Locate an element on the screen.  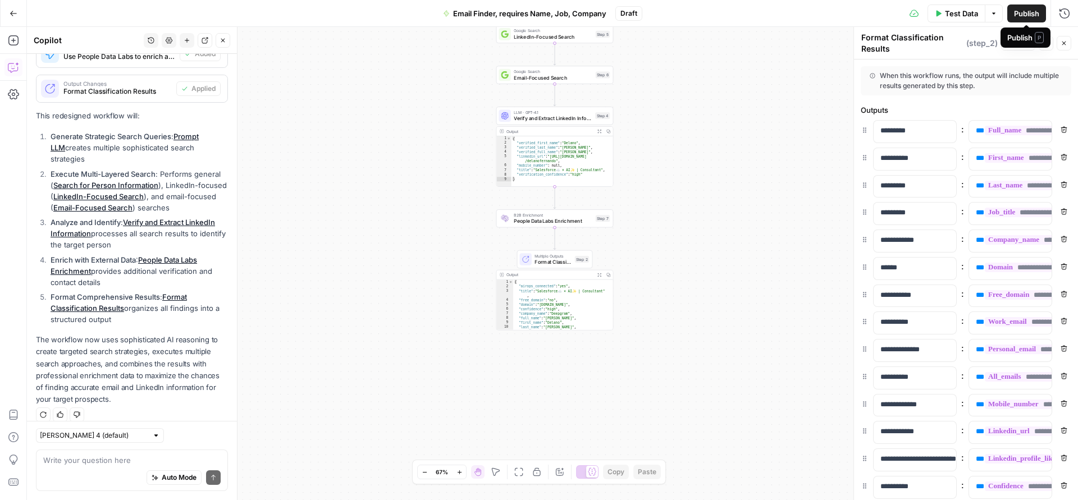
li: : provides additional verification and contact details is located at coordinates (138, 271).